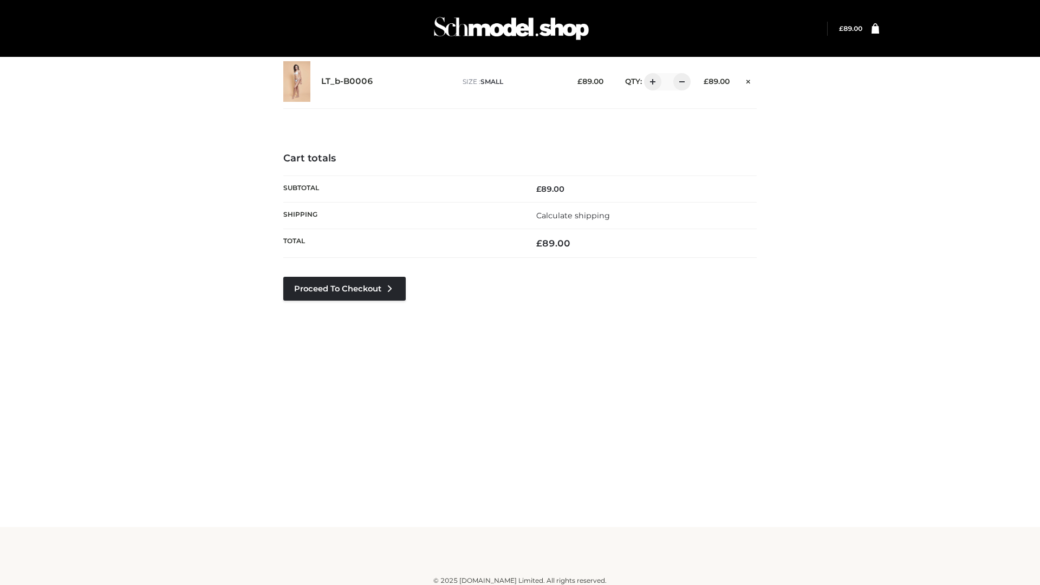 The width and height of the screenshot is (1040, 585). Describe the element at coordinates (492, 81) in the screenshot. I see `span: SMALL` at that location.